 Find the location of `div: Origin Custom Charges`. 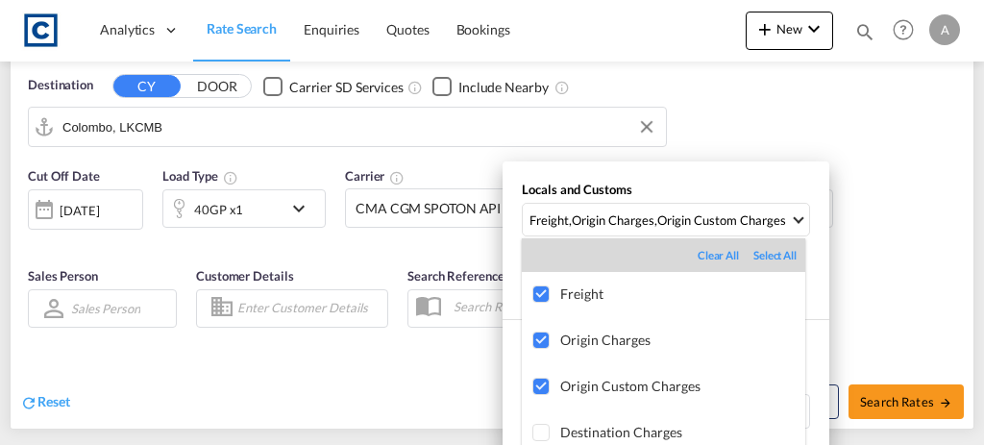

div: Origin Custom Charges is located at coordinates (682, 385).